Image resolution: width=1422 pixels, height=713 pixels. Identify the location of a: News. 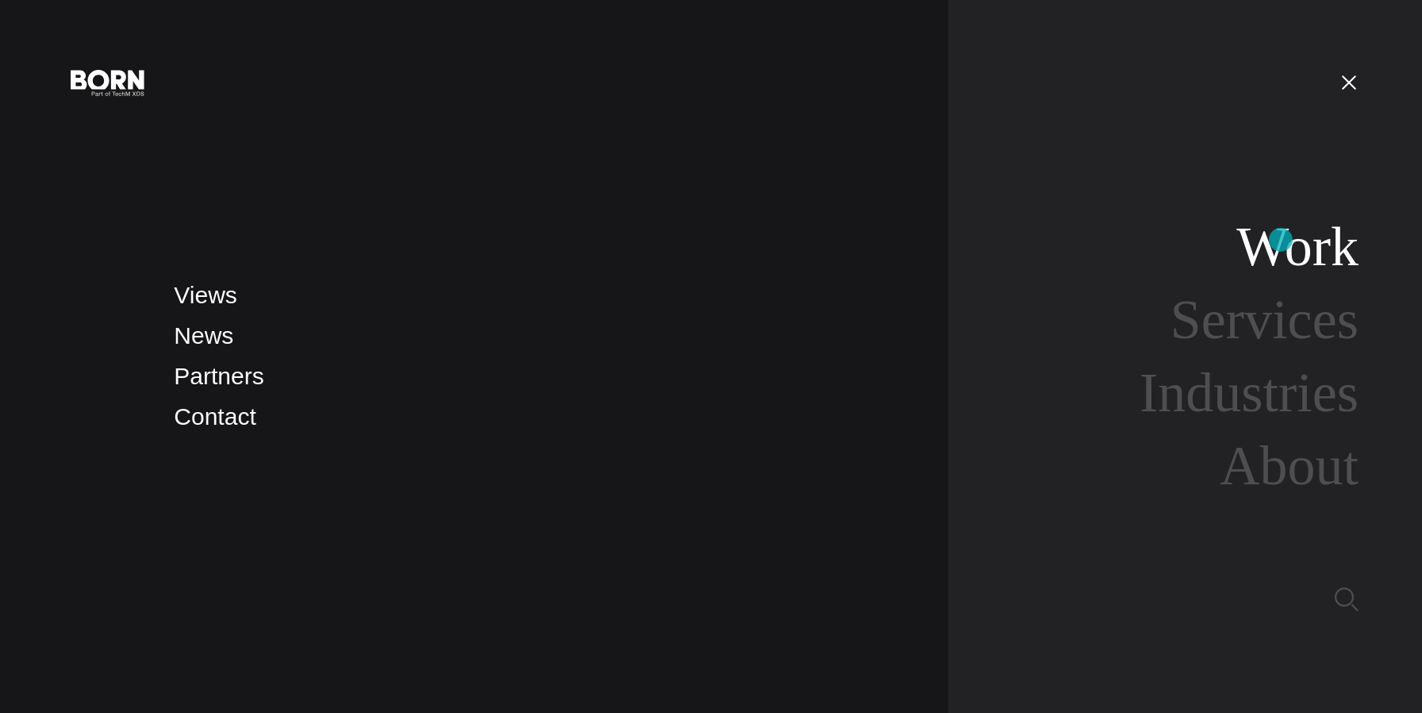
(203, 335).